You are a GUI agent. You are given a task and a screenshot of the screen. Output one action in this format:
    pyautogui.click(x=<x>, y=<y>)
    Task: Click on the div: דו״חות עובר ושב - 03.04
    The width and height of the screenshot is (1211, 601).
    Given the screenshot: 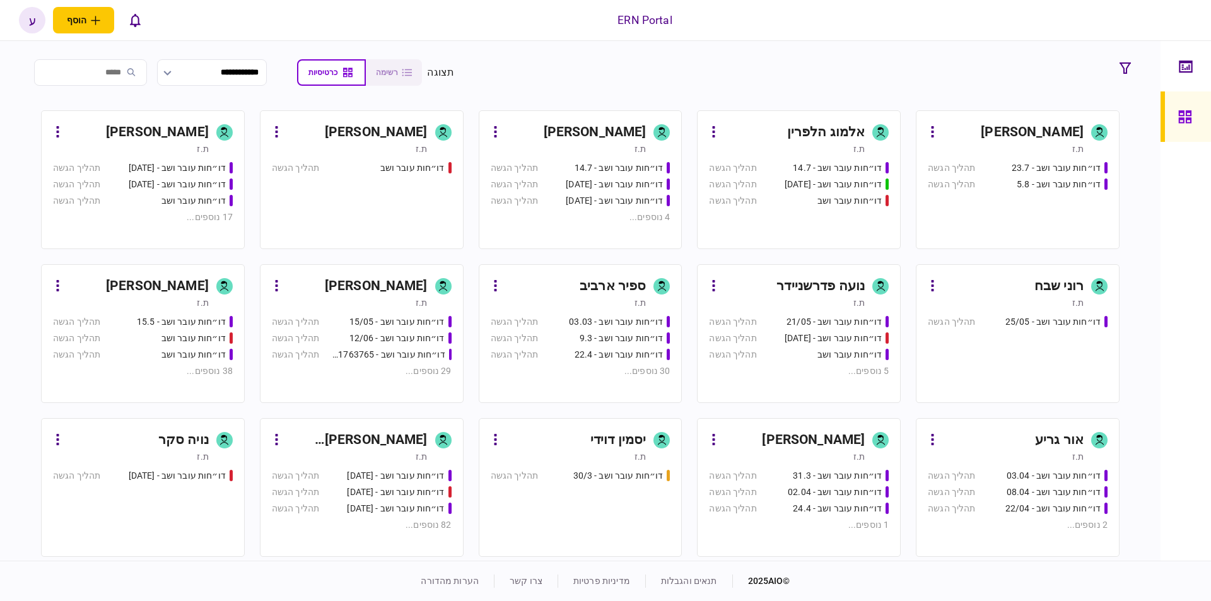 What is the action you would take?
    pyautogui.click(x=1054, y=476)
    